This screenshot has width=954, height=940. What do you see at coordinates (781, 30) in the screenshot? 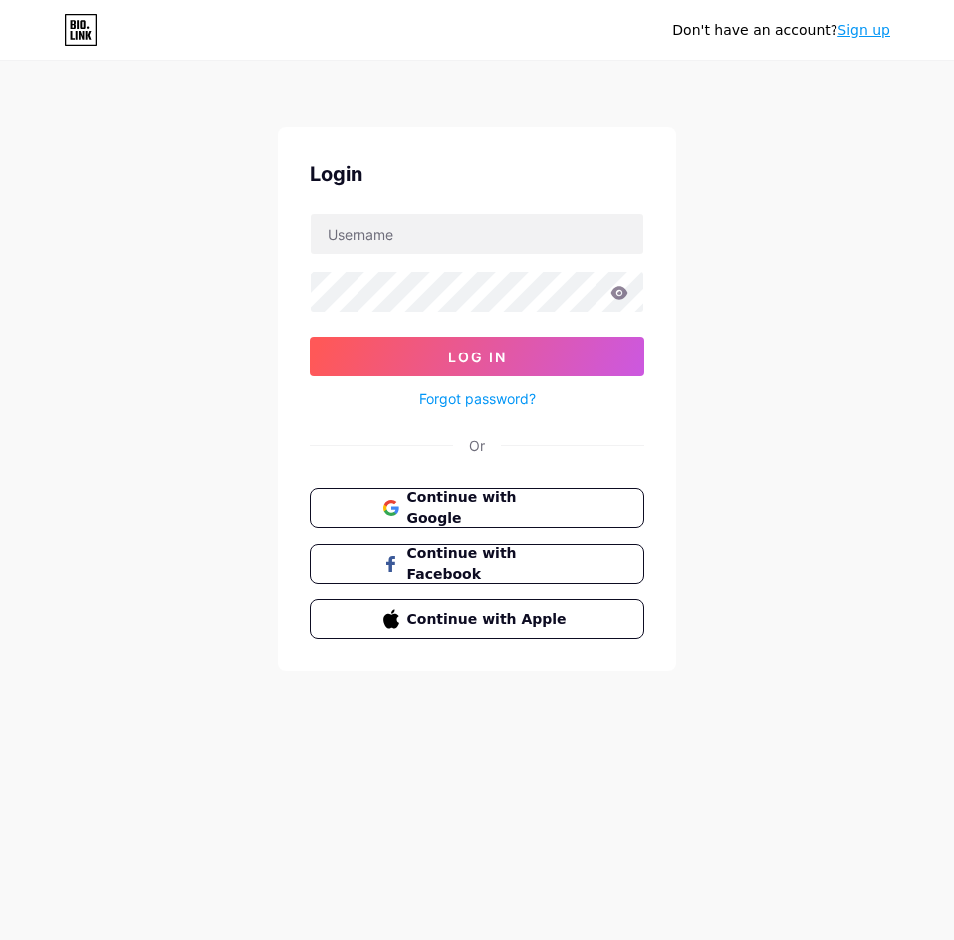
I see `div: Don't have an account?` at bounding box center [781, 30].